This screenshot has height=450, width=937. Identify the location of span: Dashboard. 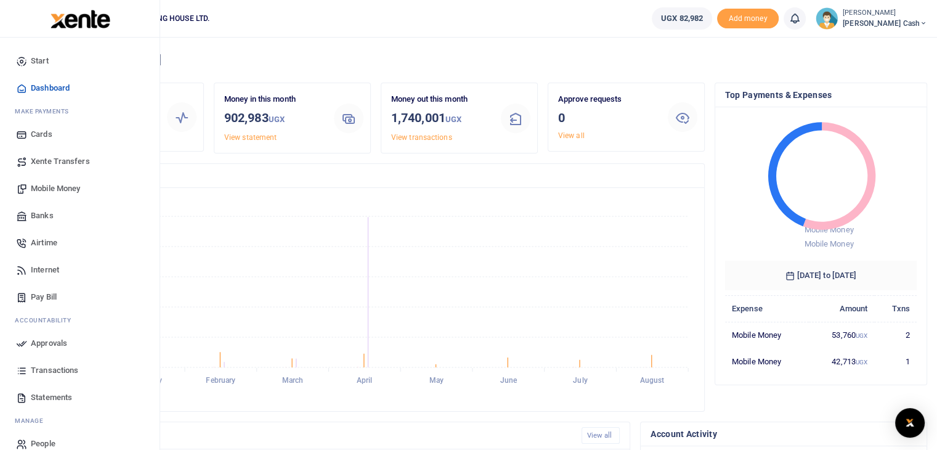
(50, 88).